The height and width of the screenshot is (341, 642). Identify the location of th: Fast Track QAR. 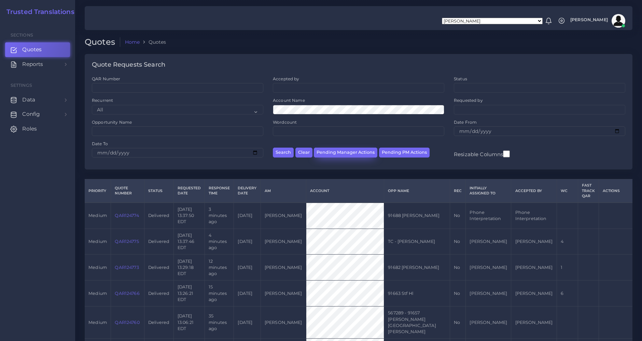
(588, 191).